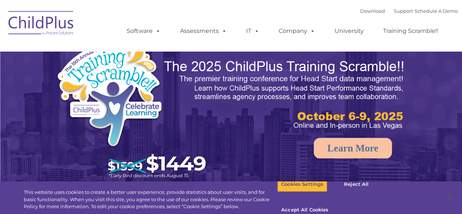 Image resolution: width=462 pixels, height=214 pixels. What do you see at coordinates (117, 81) in the screenshot?
I see `span: Phone number` at bounding box center [117, 81].